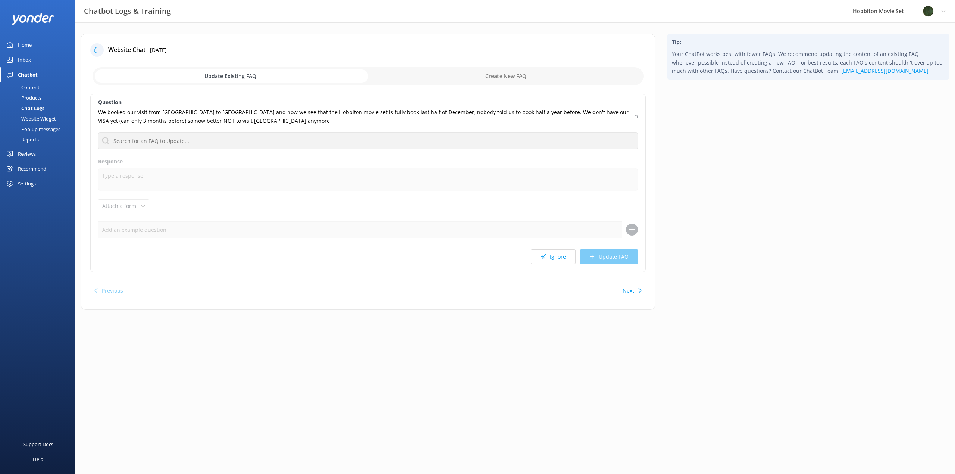 Image resolution: width=955 pixels, height=474 pixels. What do you see at coordinates (40, 140) in the screenshot?
I see `a: Reports` at bounding box center [40, 140].